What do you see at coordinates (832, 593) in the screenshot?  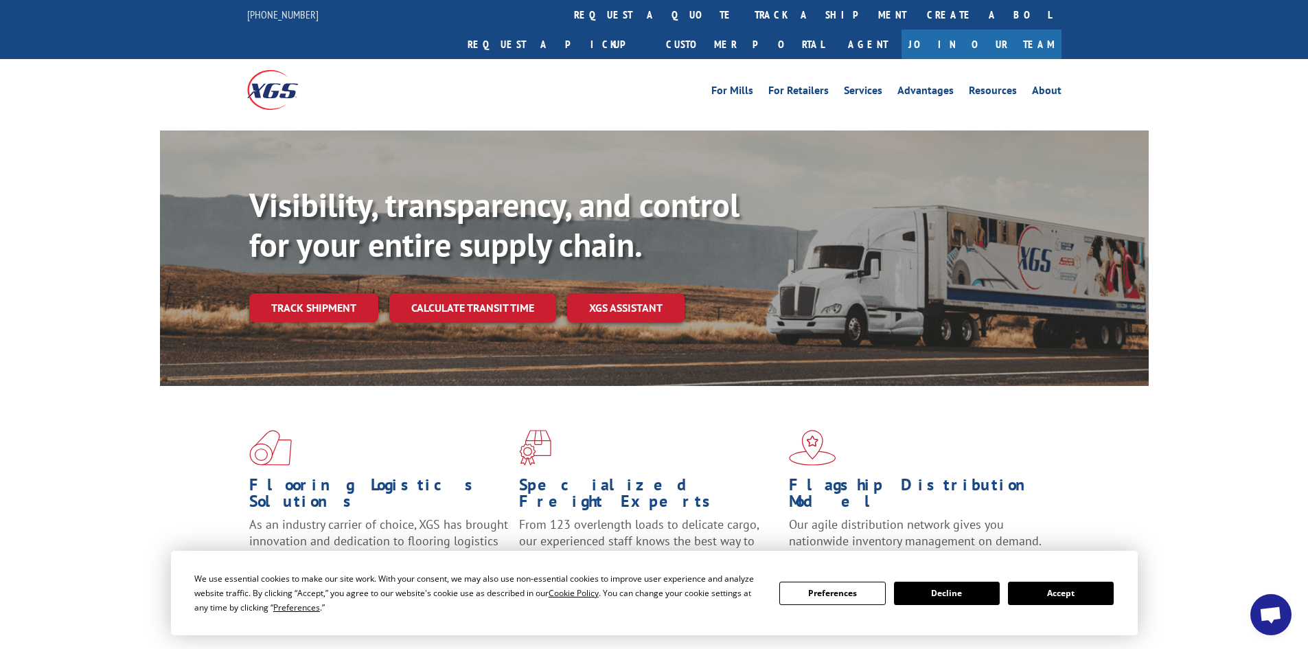 I see `button: Preferences` at bounding box center [832, 593].